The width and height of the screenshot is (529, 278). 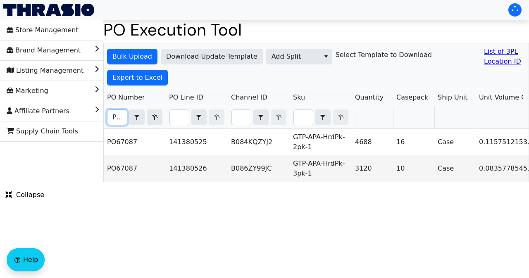 What do you see at coordinates (43, 50) in the screenshot?
I see `span: Brand Management` at bounding box center [43, 50].